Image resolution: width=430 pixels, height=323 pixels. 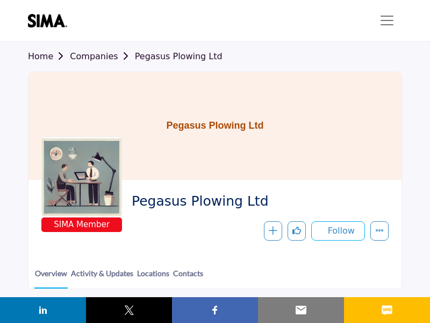 I want to click on img: linkedin sharing button, so click(x=43, y=310).